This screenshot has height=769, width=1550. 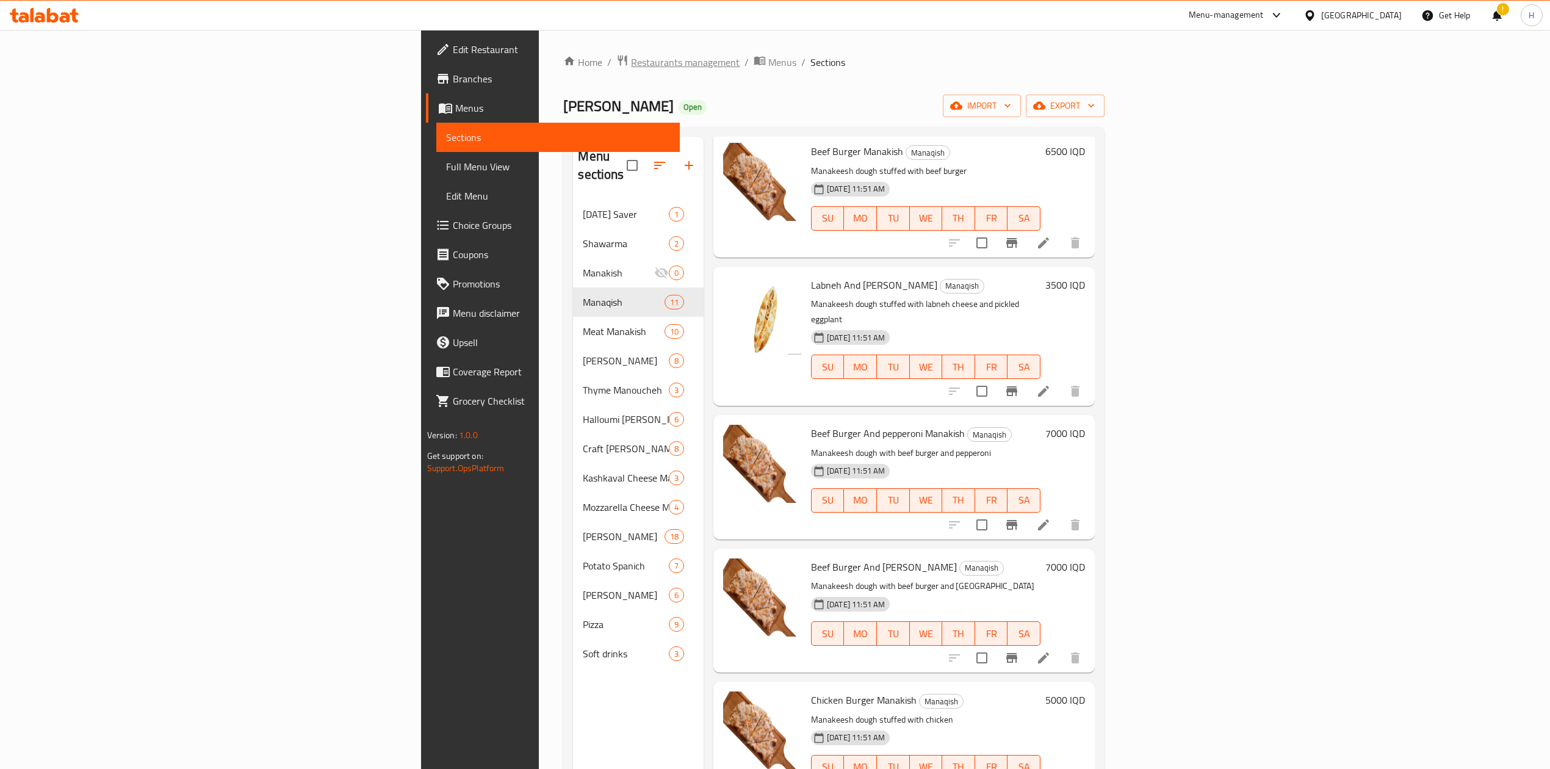 I want to click on span: Mozzarella Cheese Manakish, so click(x=625, y=507).